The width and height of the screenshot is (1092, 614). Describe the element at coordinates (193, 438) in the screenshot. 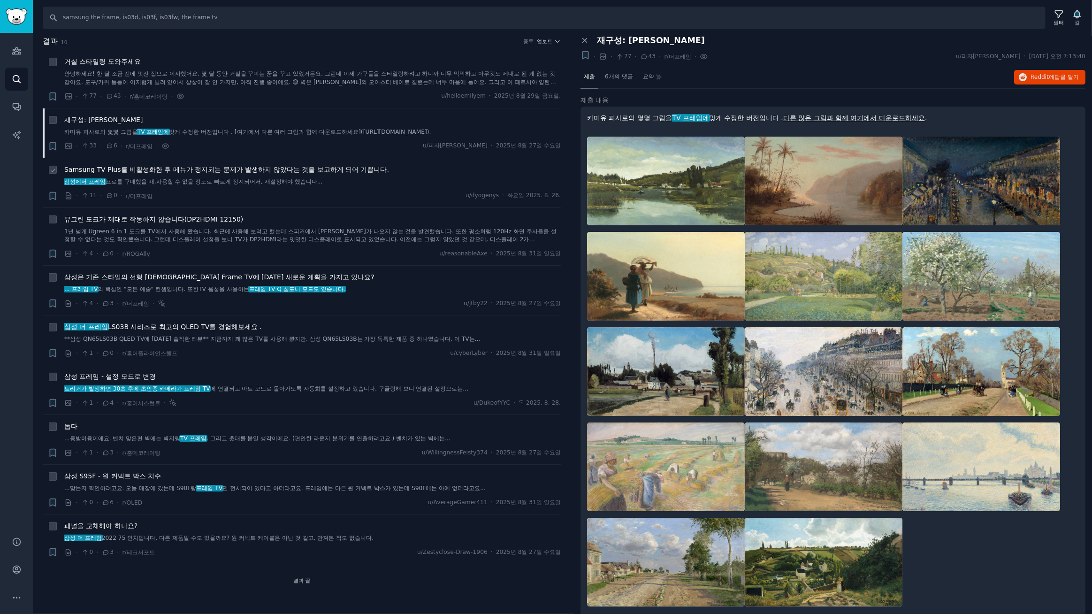

I see `font: TV 프레임` at that location.